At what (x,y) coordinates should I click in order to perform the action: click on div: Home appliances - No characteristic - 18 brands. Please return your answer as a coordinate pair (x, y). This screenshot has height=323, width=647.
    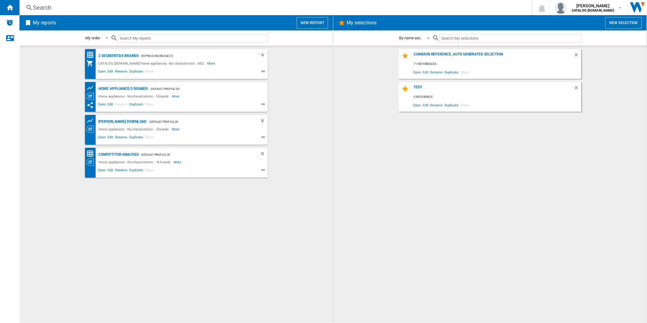
    Looking at the image, I should click on (135, 162).